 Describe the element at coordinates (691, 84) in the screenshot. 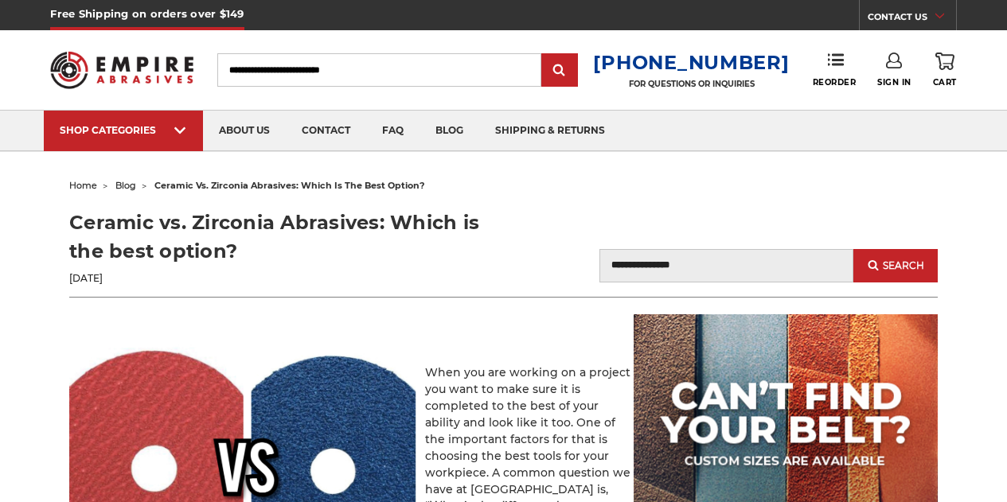

I see `p: FOR QUESTIONS OR INQUIRIES` at that location.